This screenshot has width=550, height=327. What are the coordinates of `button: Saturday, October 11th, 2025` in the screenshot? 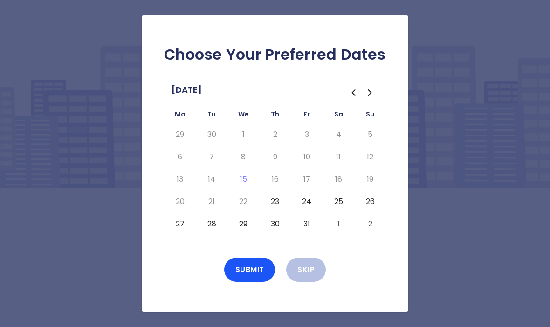 It's located at (339, 157).